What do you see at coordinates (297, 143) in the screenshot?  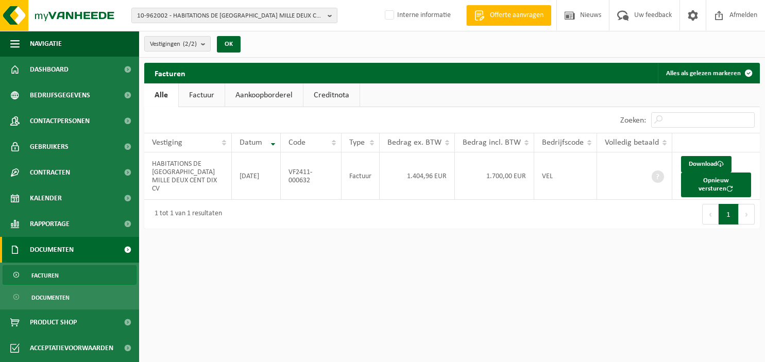 I see `span: Code` at bounding box center [297, 143].